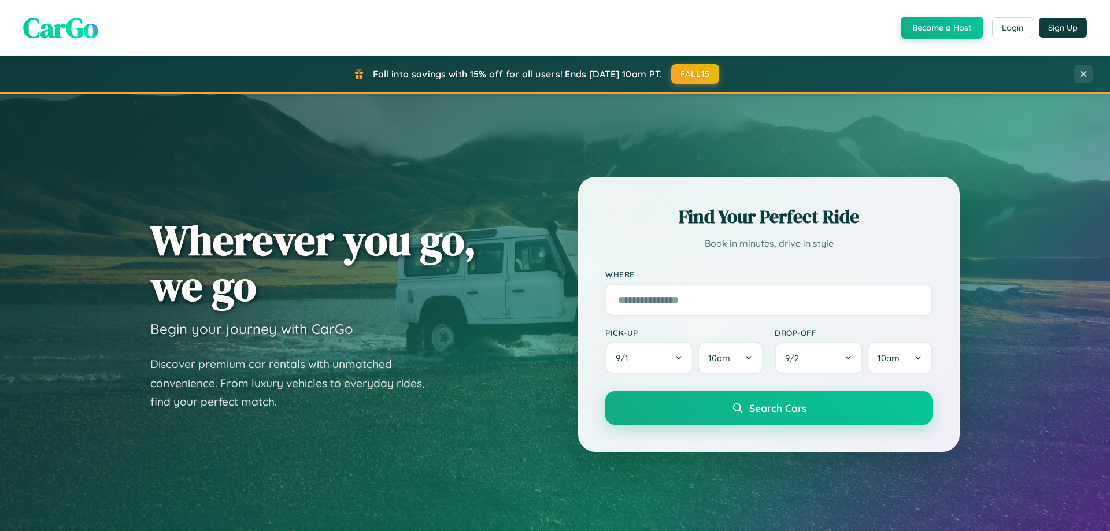 The image size is (1110, 531). What do you see at coordinates (942, 28) in the screenshot?
I see `button: Become a Host` at bounding box center [942, 28].